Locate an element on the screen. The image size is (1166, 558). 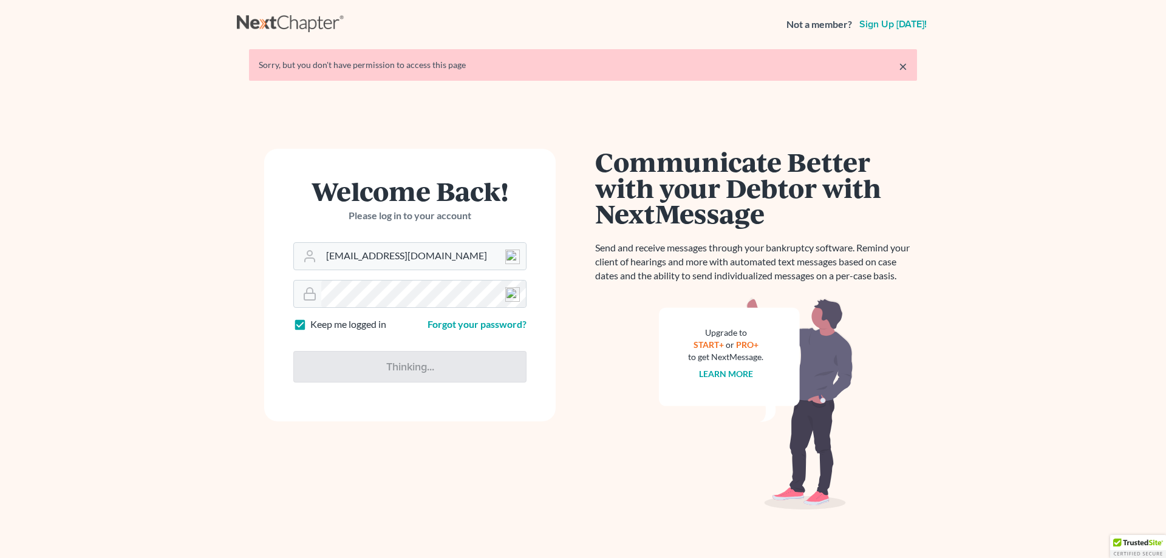
p: Send and receive messages through your bankruptcy software. Remind your client of hearings and mo... is located at coordinates (756, 262).